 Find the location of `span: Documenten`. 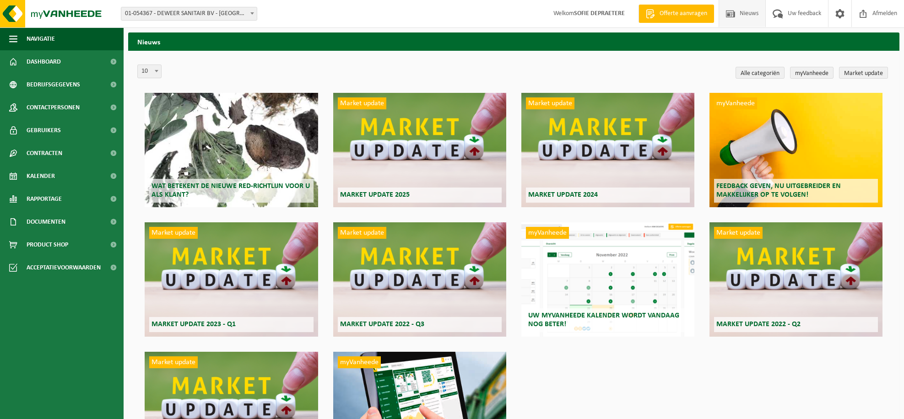

span: Documenten is located at coordinates (46, 222).